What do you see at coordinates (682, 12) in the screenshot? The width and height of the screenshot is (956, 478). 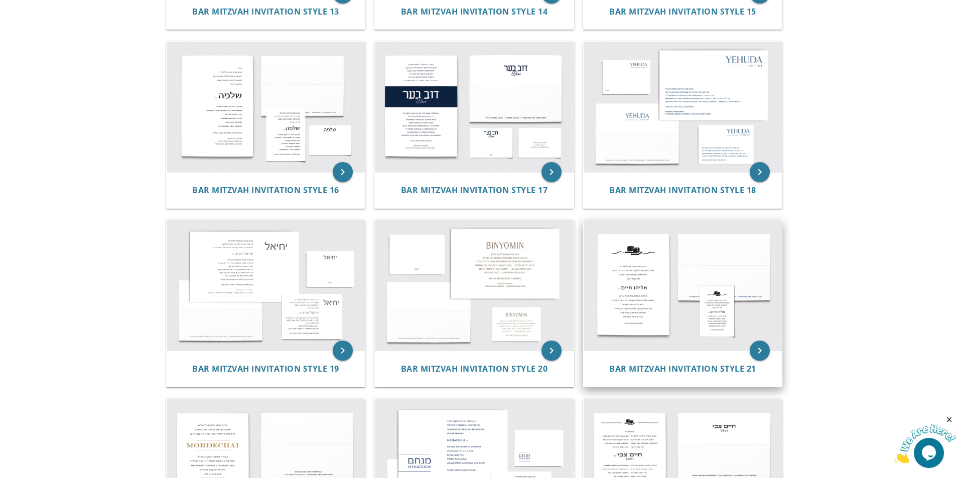 I see `span: Bar Mitzvah Invitation Style 15` at bounding box center [682, 12].